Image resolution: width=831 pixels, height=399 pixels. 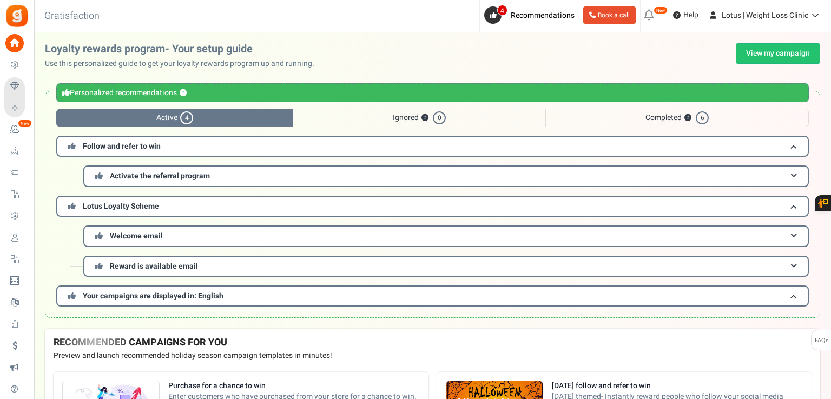 I want to click on p: Preview and launch recommended holiday season campaign templates in minutes!, so click(x=432, y=356).